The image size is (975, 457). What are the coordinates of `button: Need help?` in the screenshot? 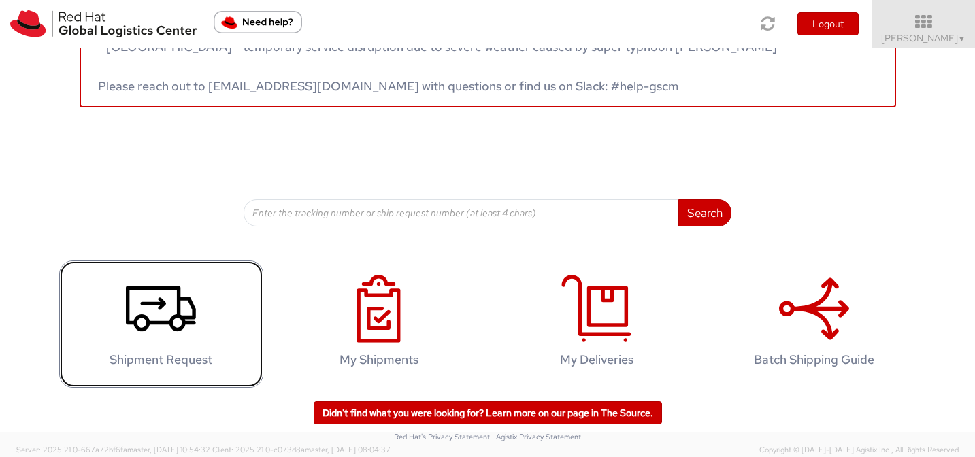 It's located at (258, 22).